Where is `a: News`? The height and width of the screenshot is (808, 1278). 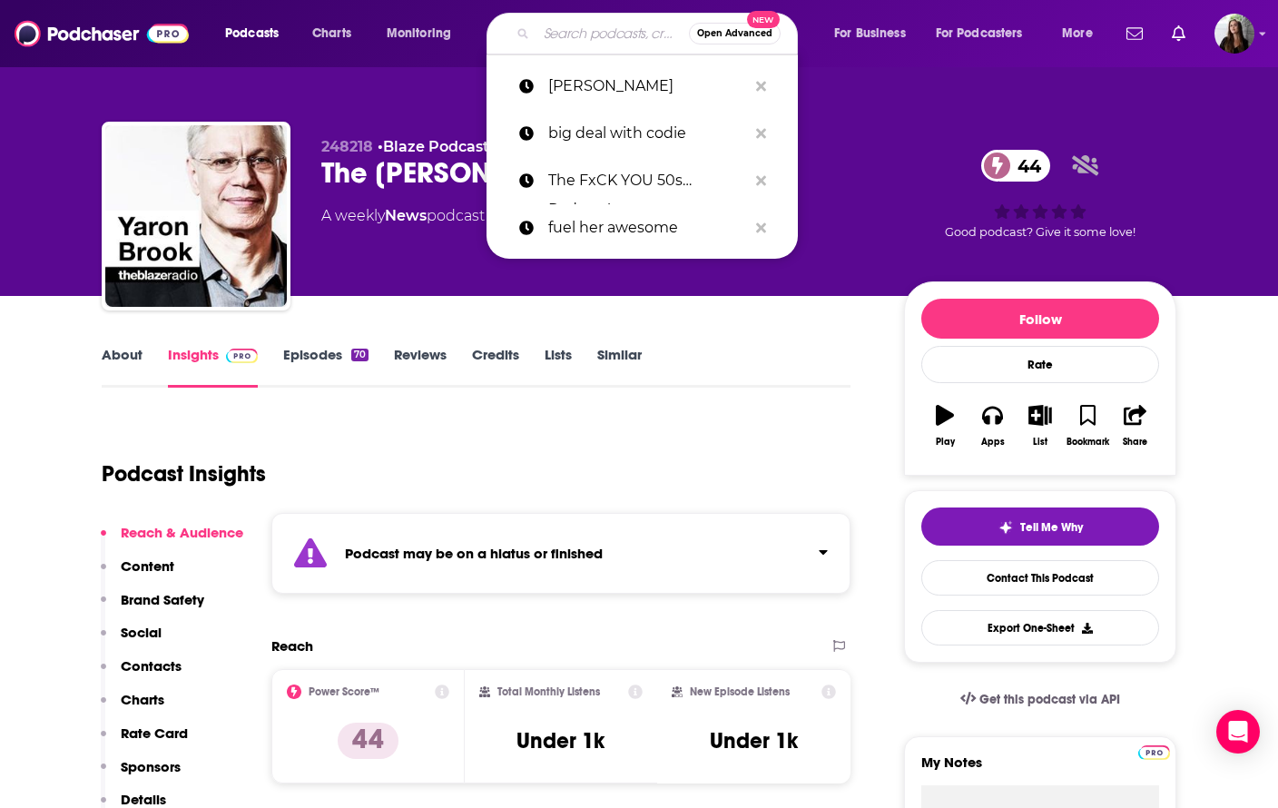
a: News is located at coordinates (406, 215).